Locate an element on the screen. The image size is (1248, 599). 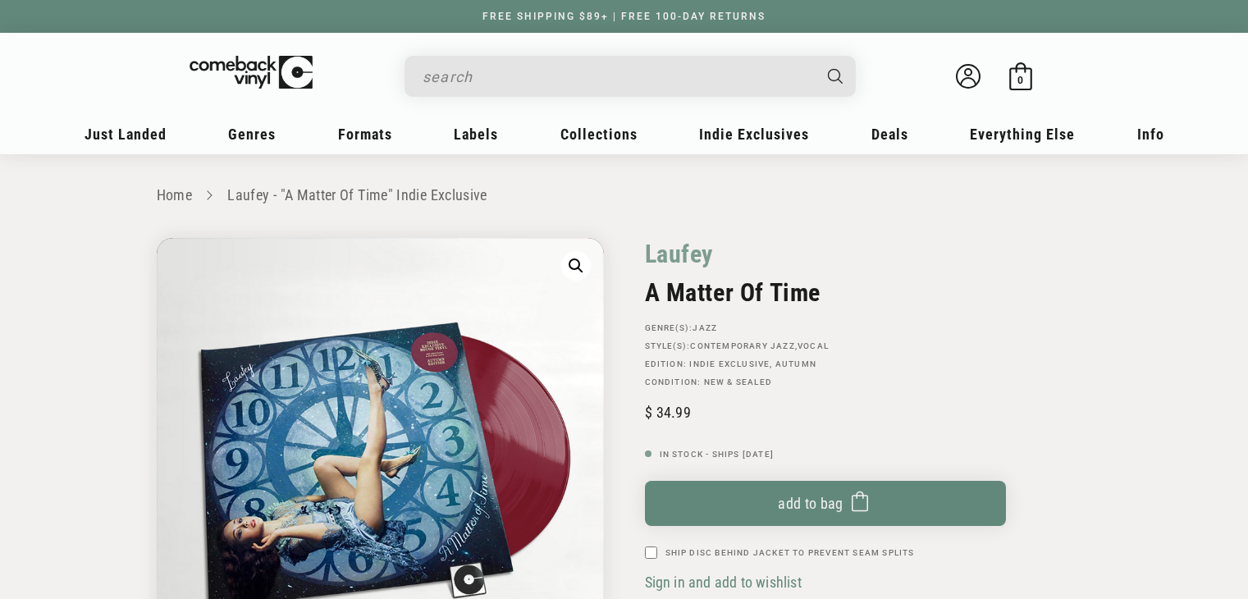
p: Condition: New & Sealed is located at coordinates (825, 382).